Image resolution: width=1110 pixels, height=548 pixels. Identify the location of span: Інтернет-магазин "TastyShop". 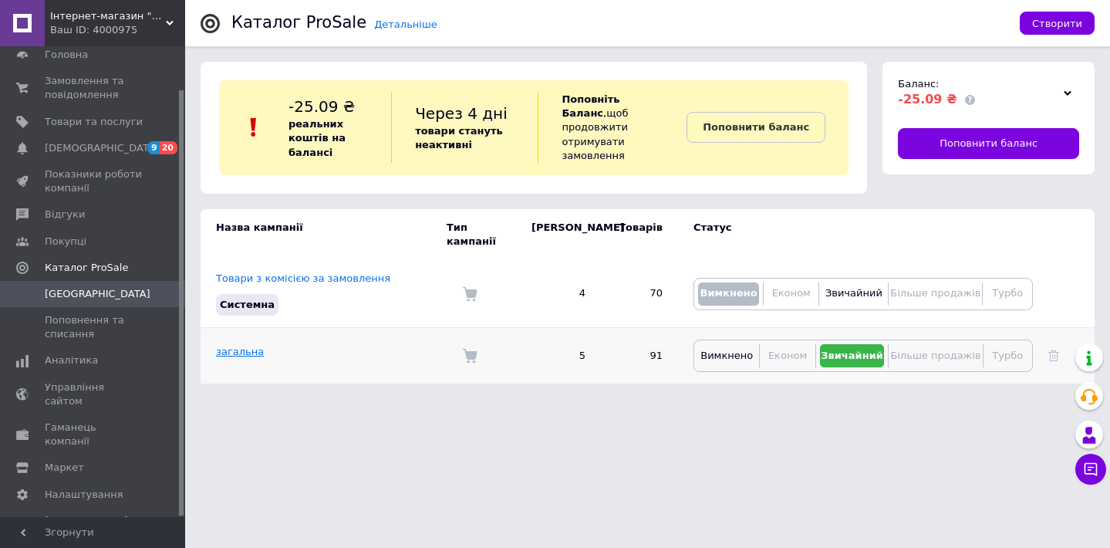
(108, 16).